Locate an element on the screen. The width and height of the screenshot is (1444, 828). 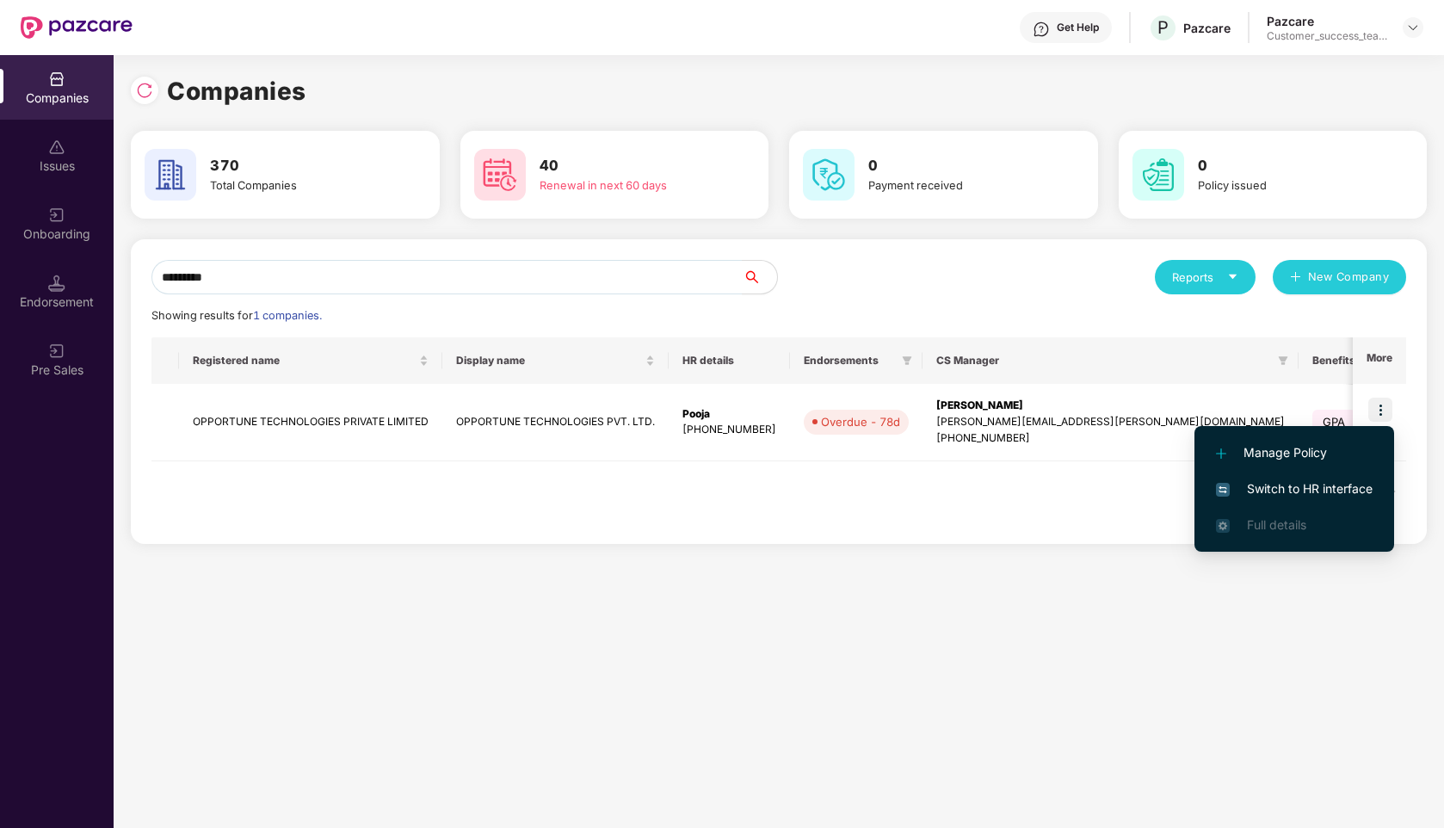
div: Renewal in next 60 days is located at coordinates (631, 186).